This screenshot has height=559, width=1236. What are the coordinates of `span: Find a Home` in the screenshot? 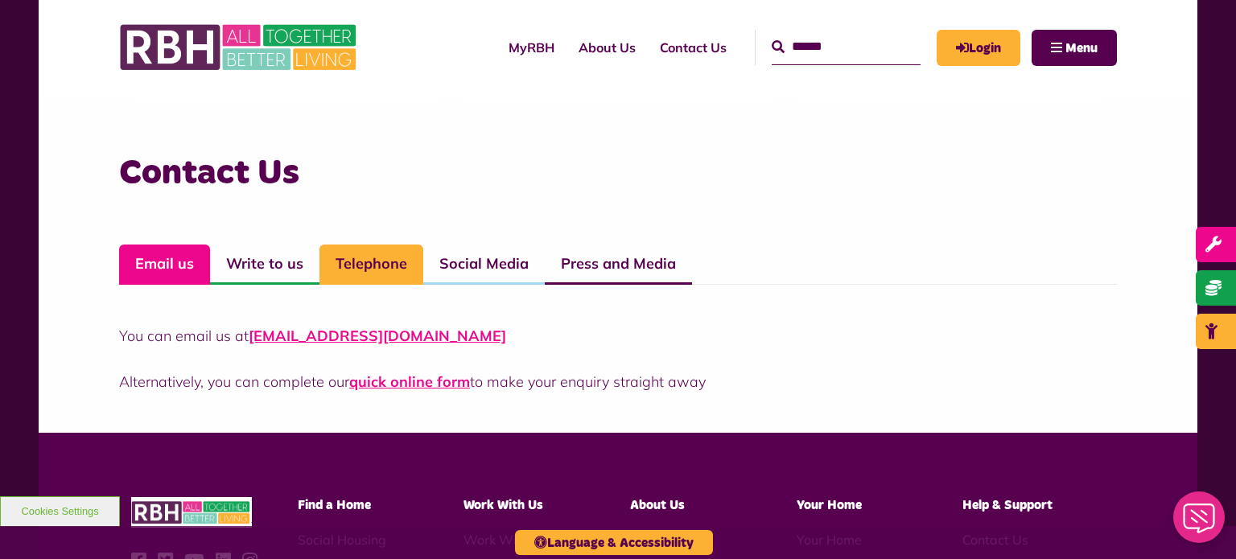 It's located at (334, 505).